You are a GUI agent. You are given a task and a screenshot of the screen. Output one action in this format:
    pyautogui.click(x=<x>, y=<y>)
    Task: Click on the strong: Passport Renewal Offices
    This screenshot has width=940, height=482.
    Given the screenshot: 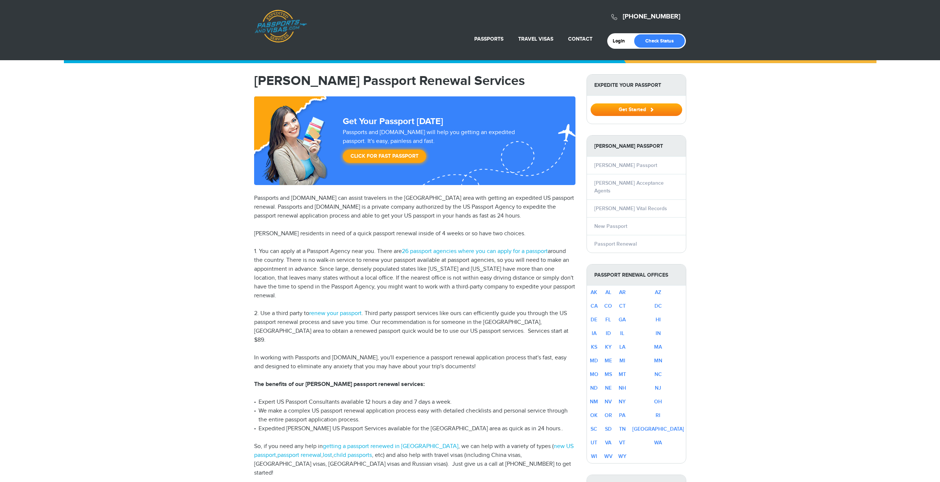 What is the action you would take?
    pyautogui.click(x=636, y=275)
    